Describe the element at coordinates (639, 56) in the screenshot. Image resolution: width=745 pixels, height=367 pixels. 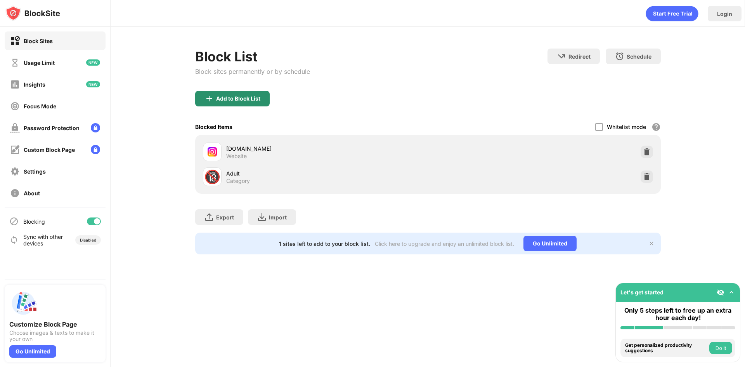
I see `div: Schedule` at that location.